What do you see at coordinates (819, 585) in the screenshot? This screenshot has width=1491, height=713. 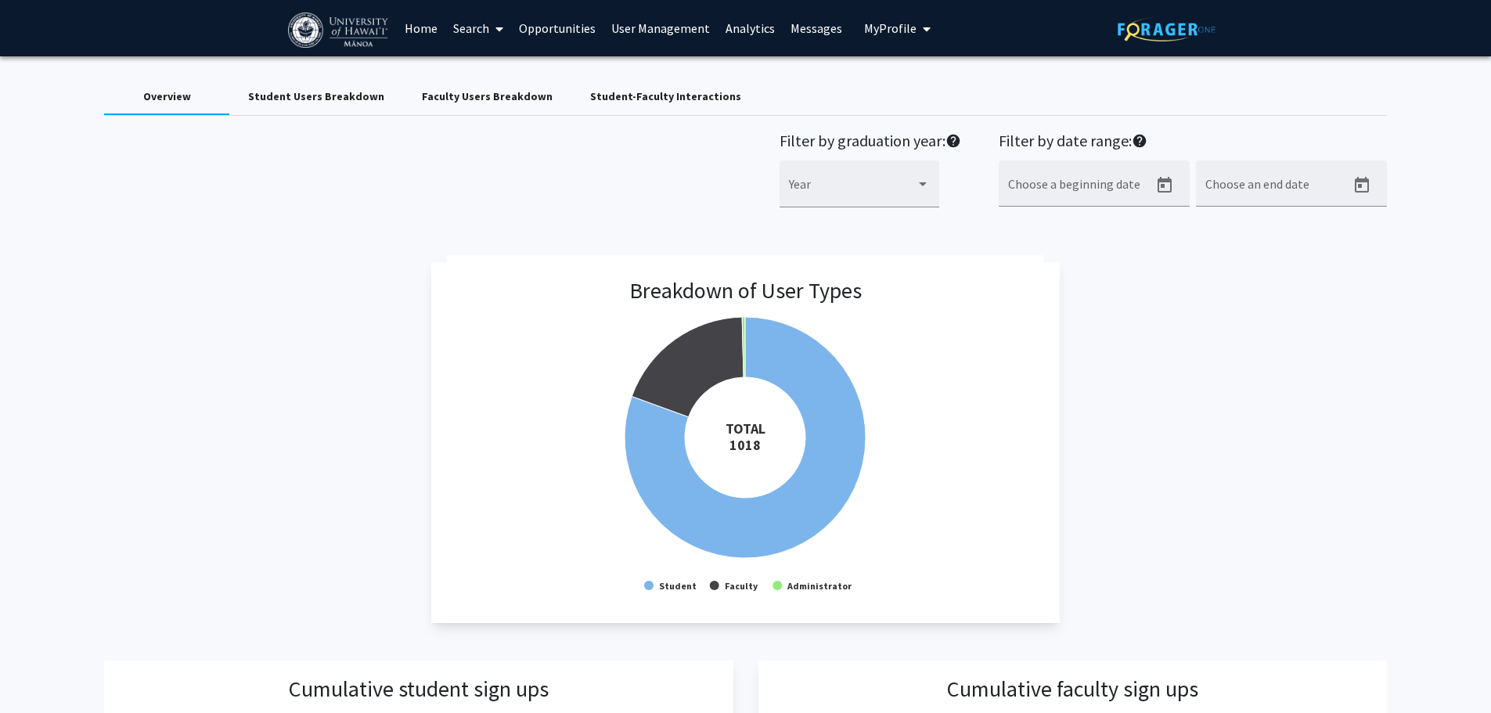 I see `text: Administrator` at bounding box center [819, 585].